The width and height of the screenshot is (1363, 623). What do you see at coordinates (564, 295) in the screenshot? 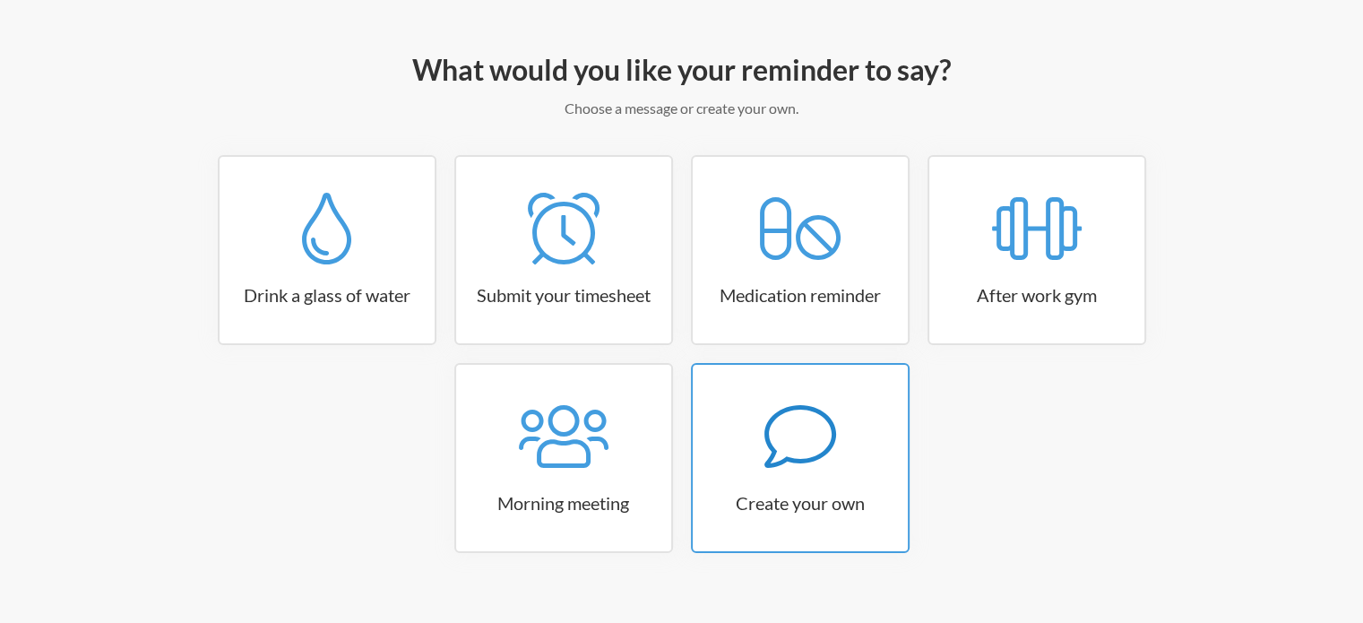
I see `h3: Submit your timesheet` at bounding box center [564, 295].